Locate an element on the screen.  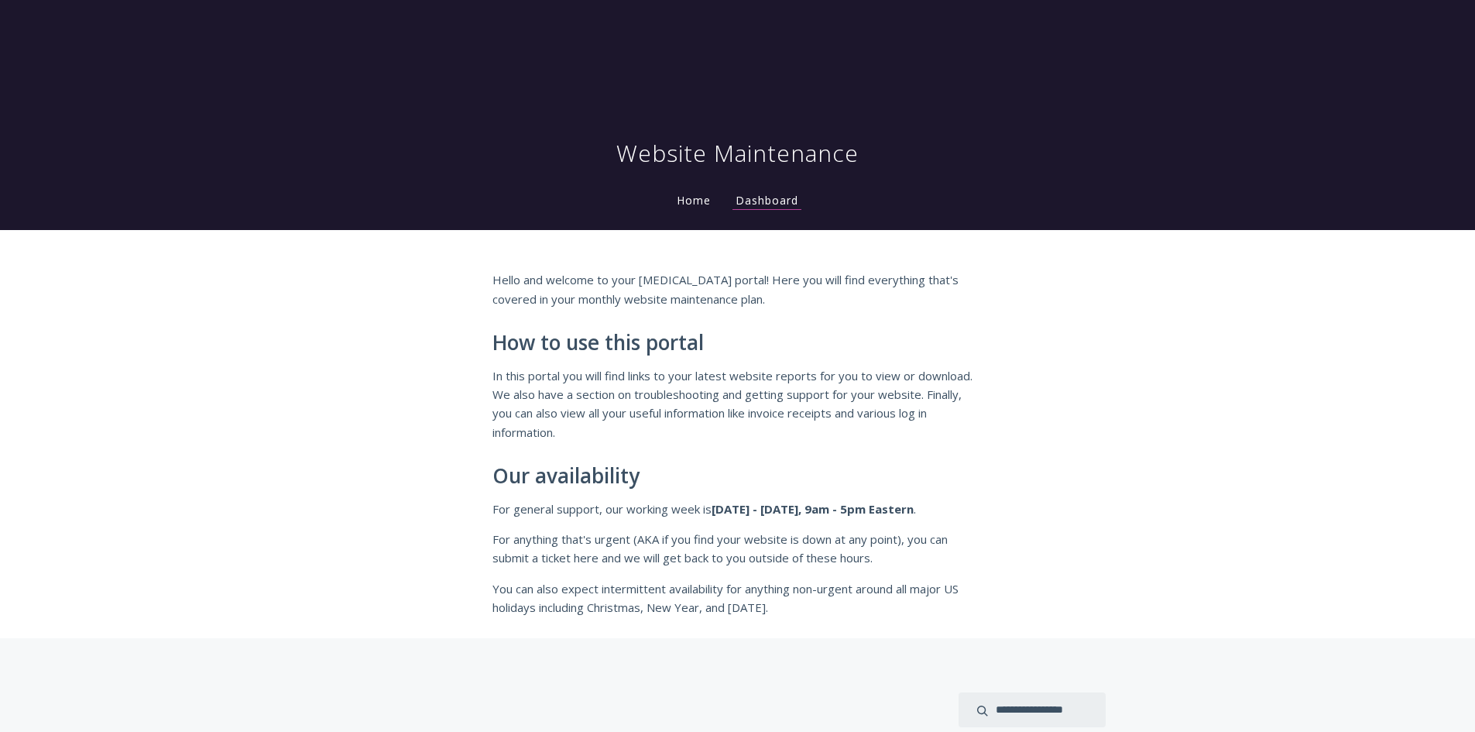
p: For general support, our working week is . is located at coordinates (738, 509).